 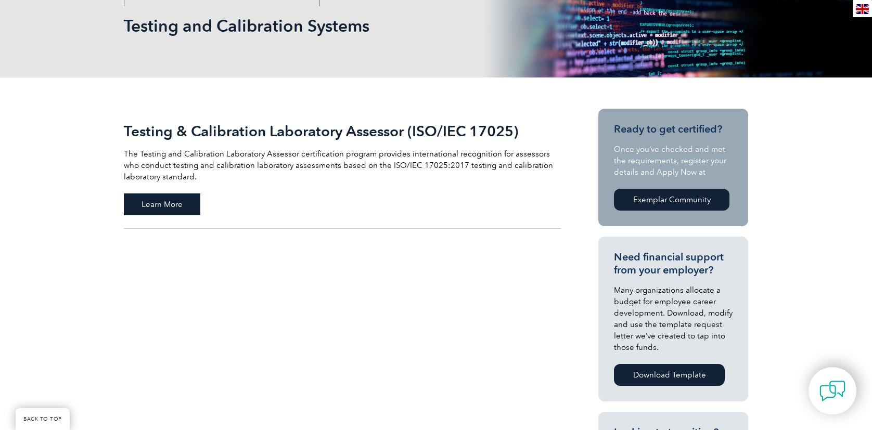 I want to click on a: Exemplar Community, so click(x=672, y=200).